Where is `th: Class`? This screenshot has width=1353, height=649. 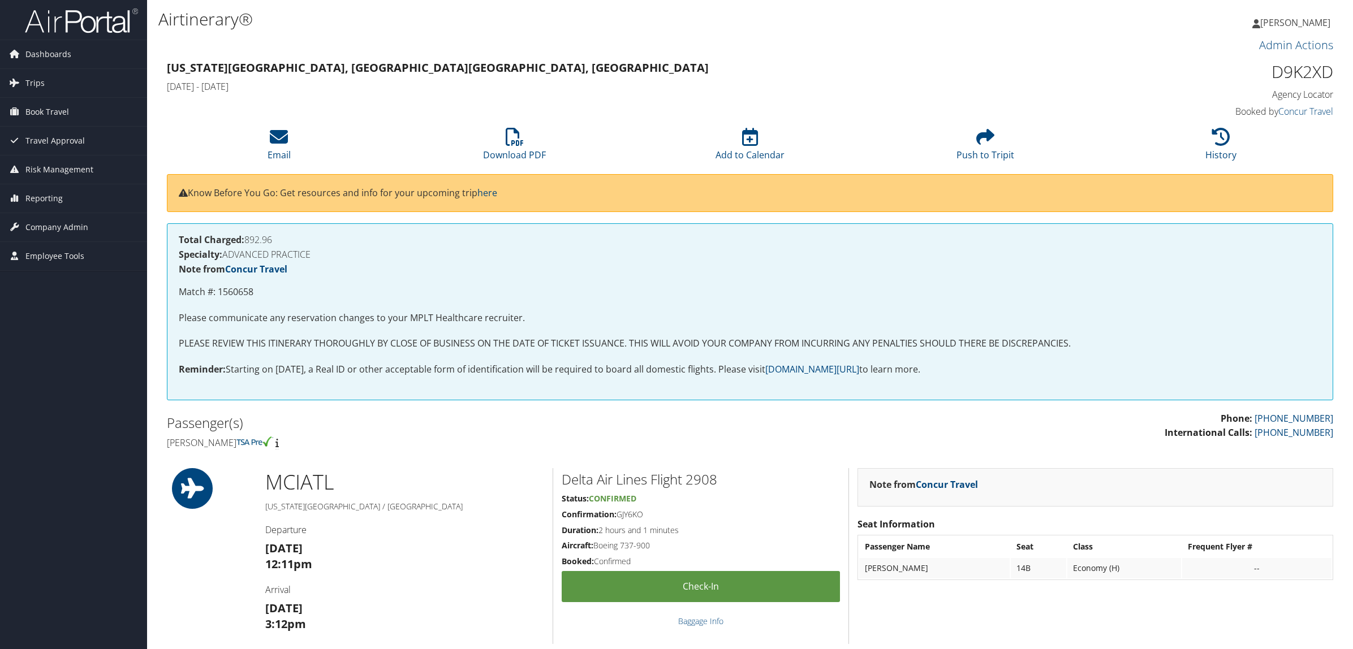 th: Class is located at coordinates (1124, 547).